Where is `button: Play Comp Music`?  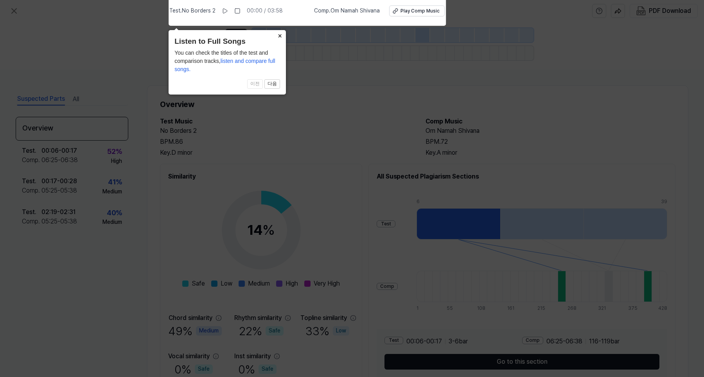
button: Play Comp Music is located at coordinates (417, 11).